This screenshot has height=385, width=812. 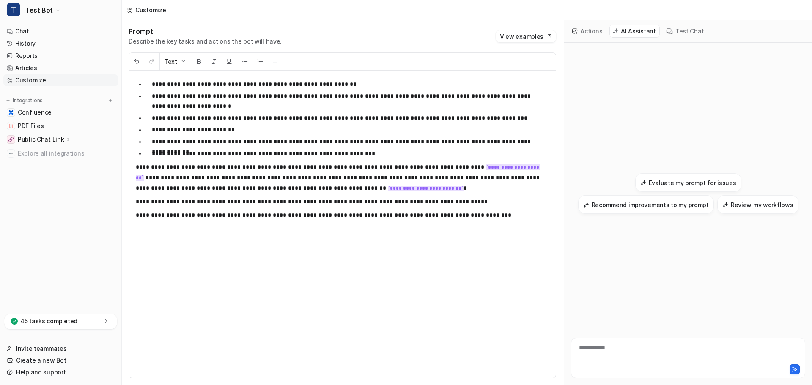 What do you see at coordinates (762, 205) in the screenshot?
I see `h3: Review my workflows` at bounding box center [762, 205].